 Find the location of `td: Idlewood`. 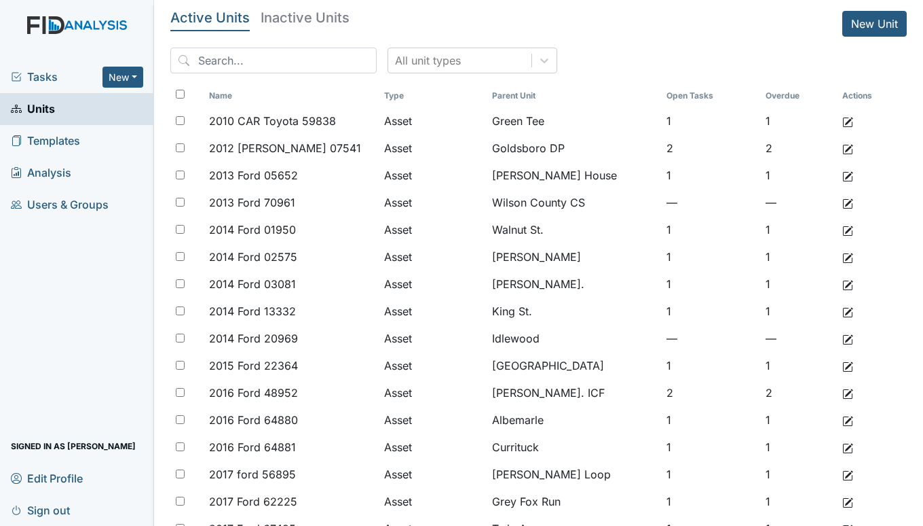

td: Idlewood is located at coordinates (574, 338).